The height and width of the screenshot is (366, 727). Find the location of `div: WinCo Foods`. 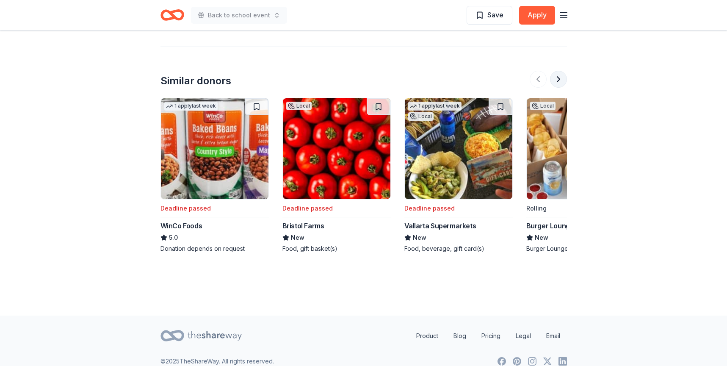

div: WinCo Foods is located at coordinates (181, 226).